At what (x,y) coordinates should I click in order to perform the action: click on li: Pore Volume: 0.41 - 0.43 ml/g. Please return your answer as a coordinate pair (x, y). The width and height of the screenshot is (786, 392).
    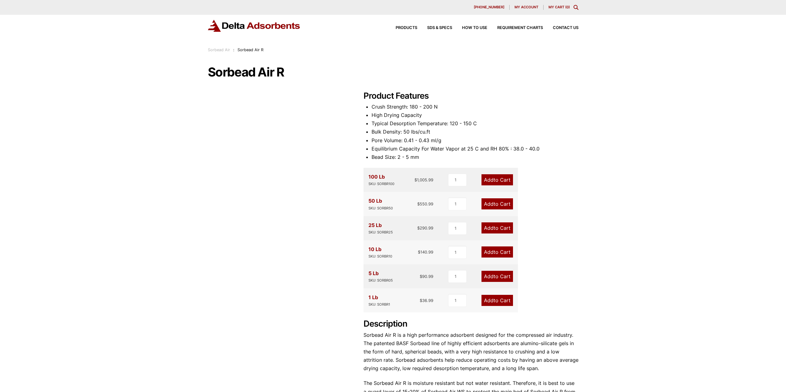
    Looking at the image, I should click on (475, 140).